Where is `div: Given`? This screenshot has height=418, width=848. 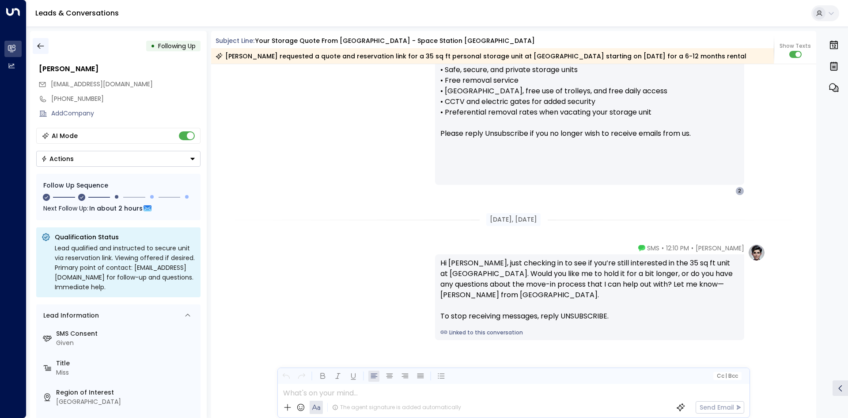 div: Given is located at coordinates (126, 342).